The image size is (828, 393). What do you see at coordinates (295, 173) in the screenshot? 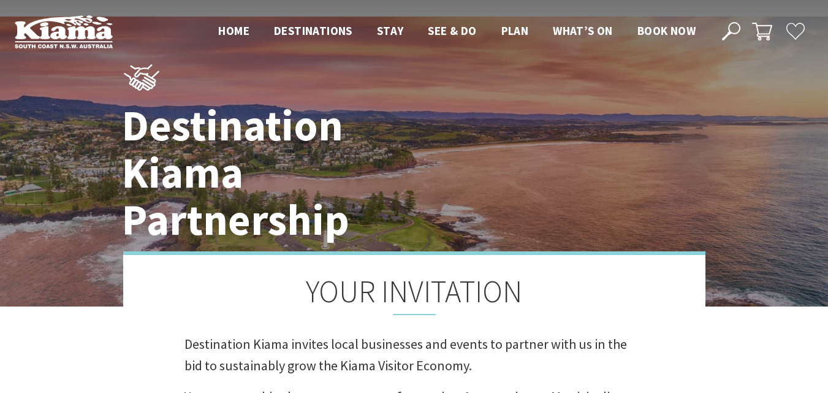
I see `h1: Destination Kiama Partnership` at bounding box center [295, 173].